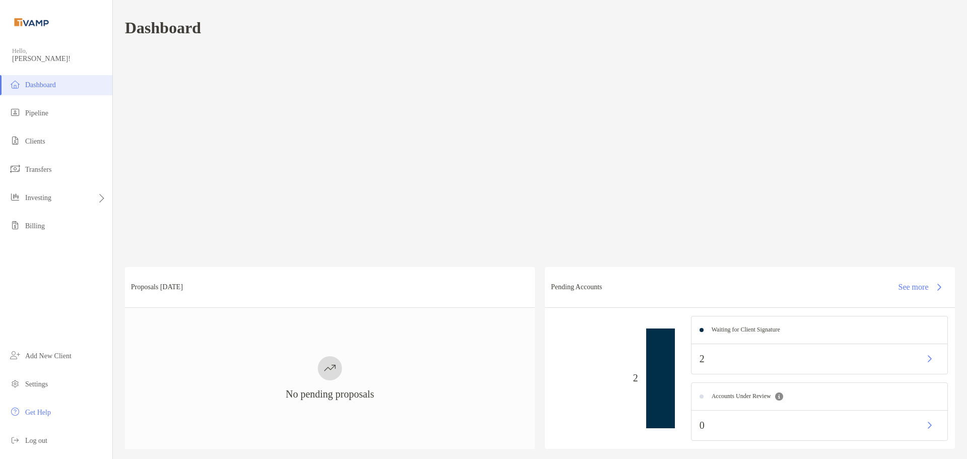 The image size is (967, 459). I want to click on img: dashboard icon, so click(15, 84).